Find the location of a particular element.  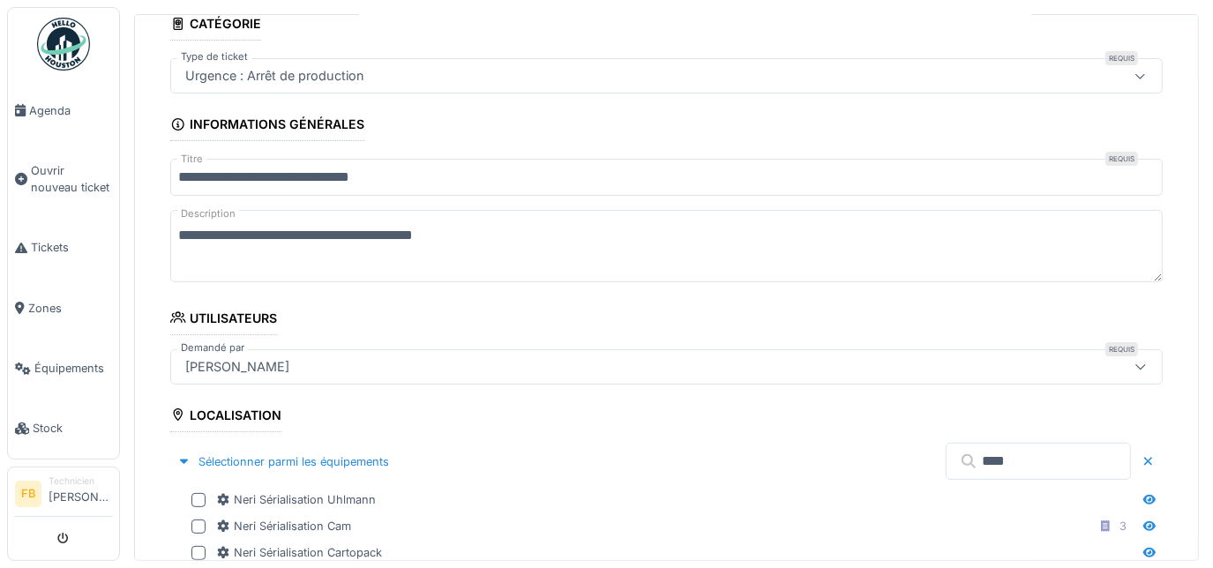

label: Demandé par is located at coordinates (213, 348).